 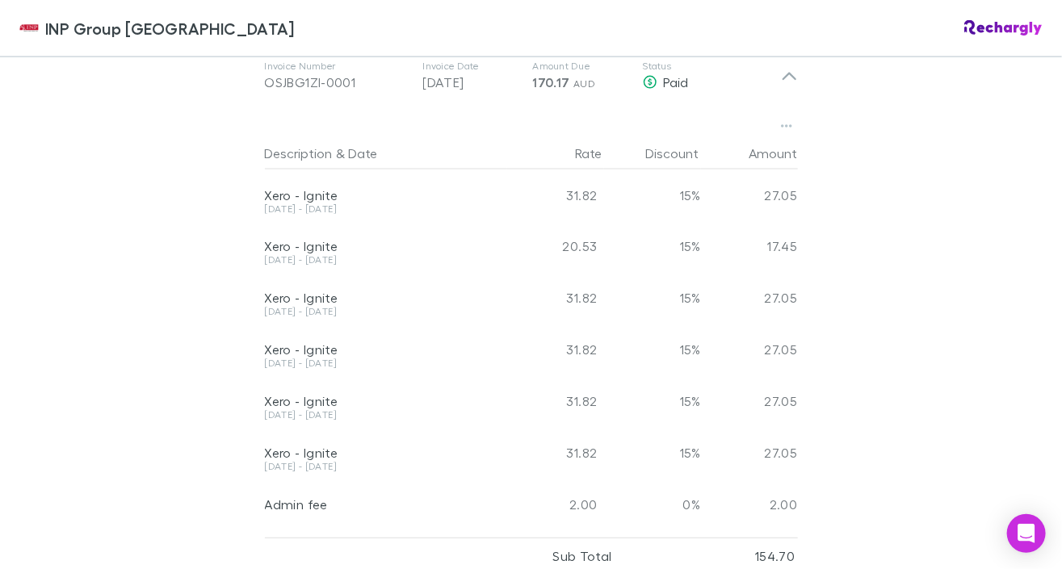 What do you see at coordinates (676, 82) in the screenshot?
I see `span: Paid` at bounding box center [676, 82].